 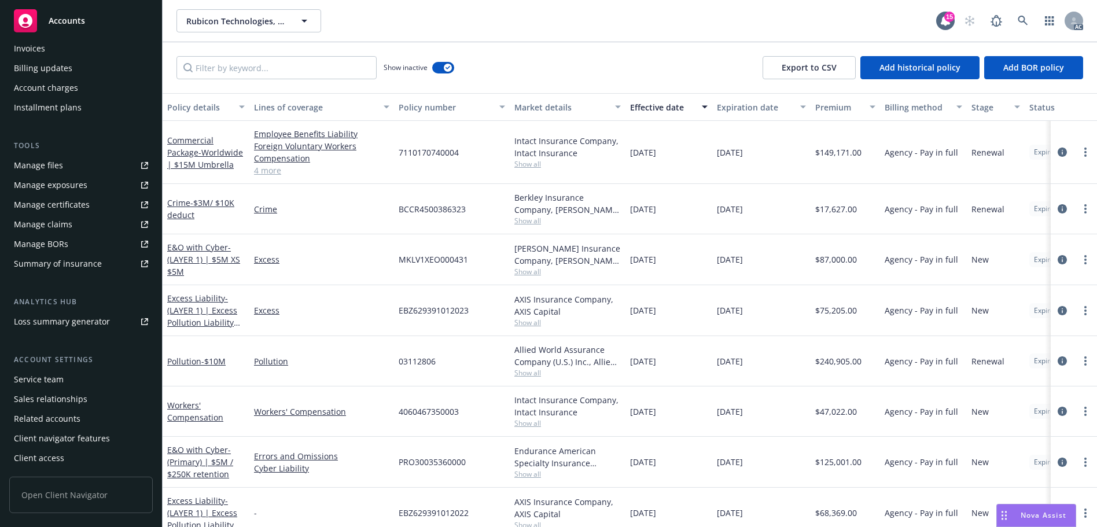 What do you see at coordinates (432, 209) in the screenshot?
I see `span: BCCR4500386323` at bounding box center [432, 209].